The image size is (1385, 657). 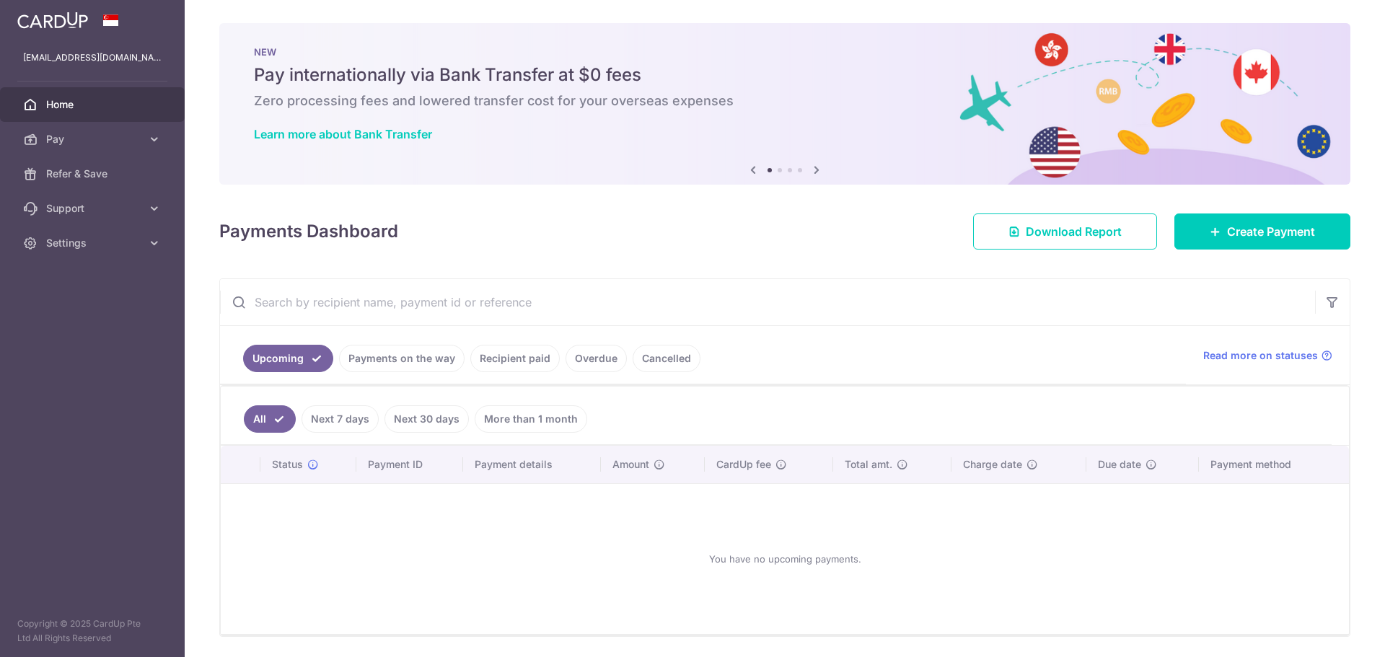 I want to click on p: NEW, so click(x=785, y=52).